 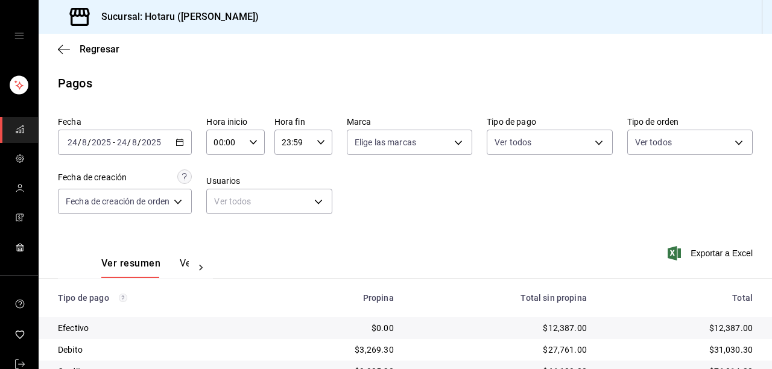 I want to click on span: Fecha de creación de orden, so click(x=118, y=202).